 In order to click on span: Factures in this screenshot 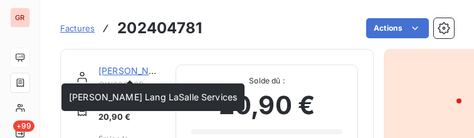, I will do `click(77, 28)`.